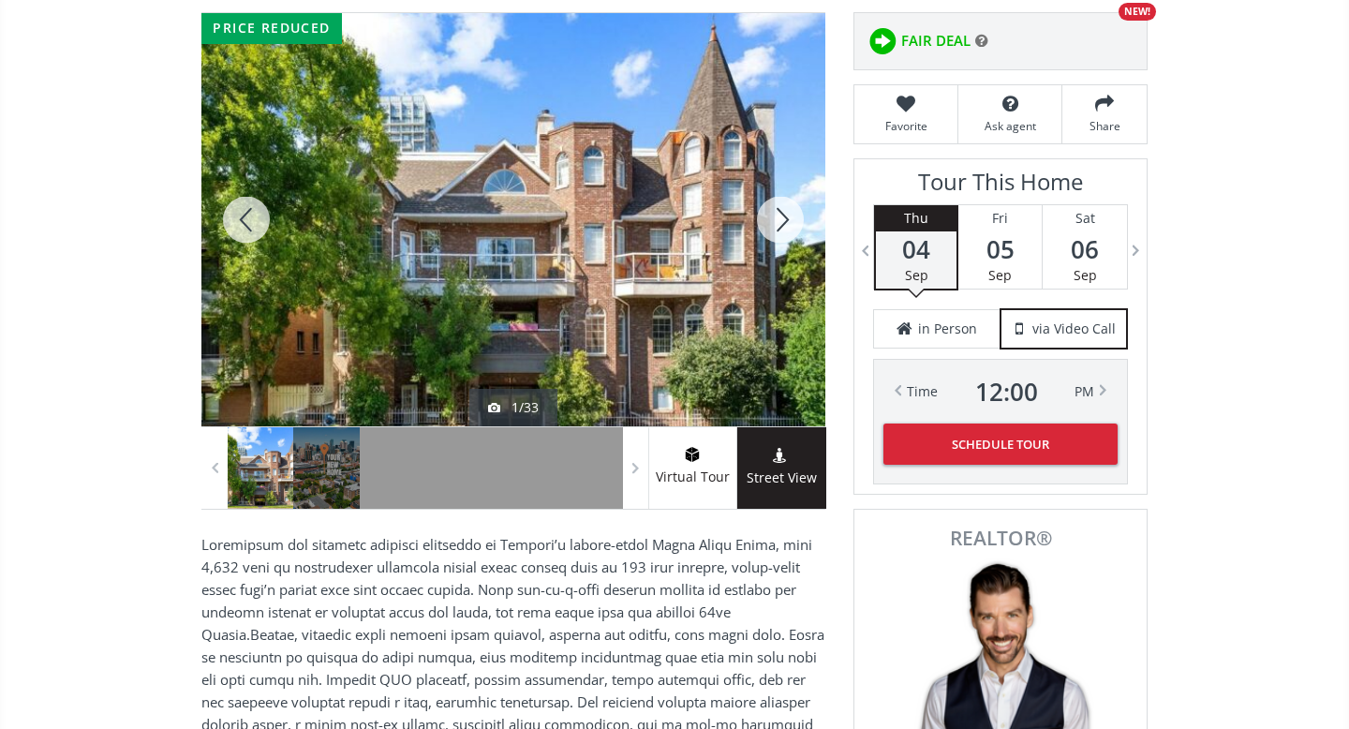 The width and height of the screenshot is (1349, 729). I want to click on span: Favorite, so click(906, 126).